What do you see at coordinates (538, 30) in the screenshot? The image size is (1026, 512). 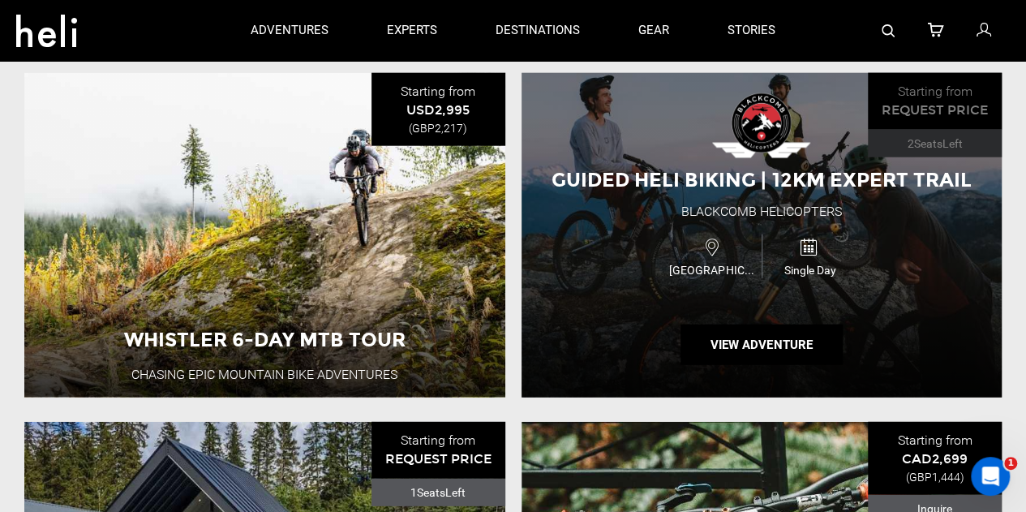 I see `p: destinations` at bounding box center [538, 30].